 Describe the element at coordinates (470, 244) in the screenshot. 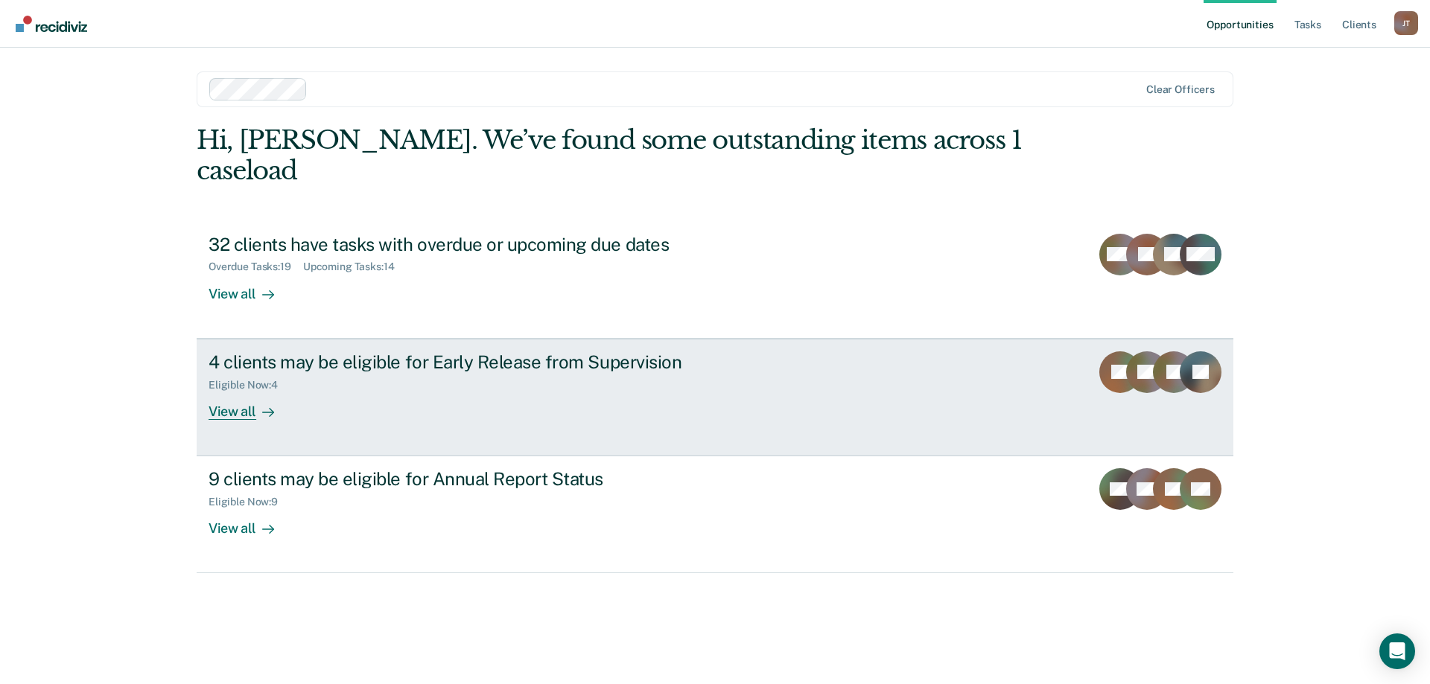

I see `div: 32 clients have tasks with overdue or upcoming due dates` at that location.